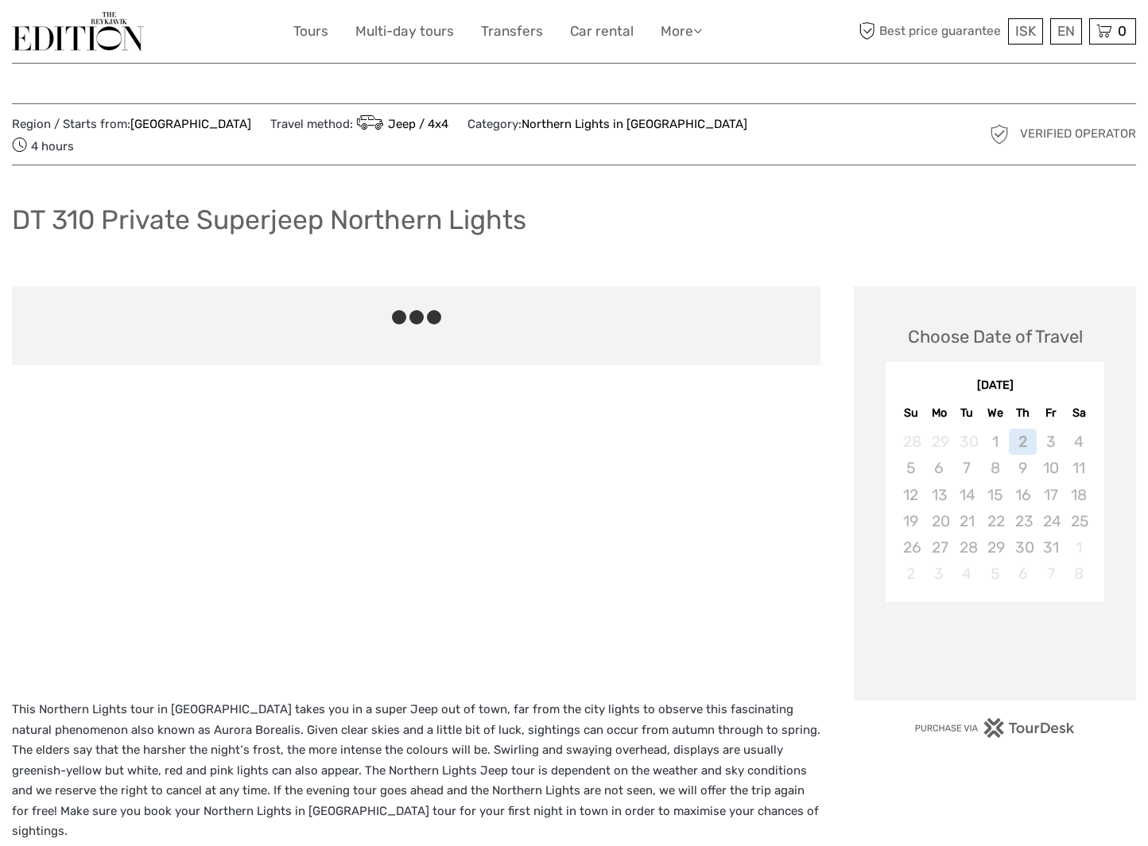  Describe the element at coordinates (1051, 468) in the screenshot. I see `div: Not available Friday, October 10th, 2025` at that location.